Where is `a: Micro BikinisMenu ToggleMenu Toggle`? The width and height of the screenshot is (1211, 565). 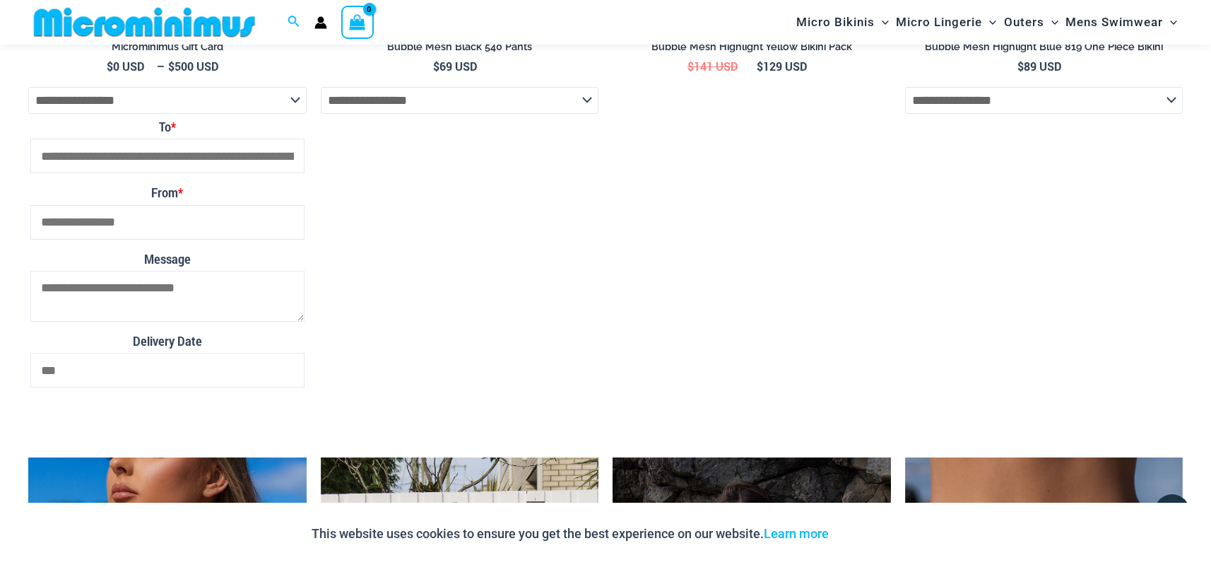
a: Micro BikinisMenu ToggleMenu Toggle is located at coordinates (842, 22).